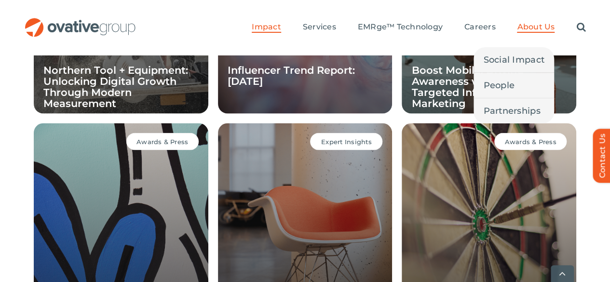 This screenshot has width=610, height=282. Describe the element at coordinates (319, 27) in the screenshot. I see `span: Services` at that location.